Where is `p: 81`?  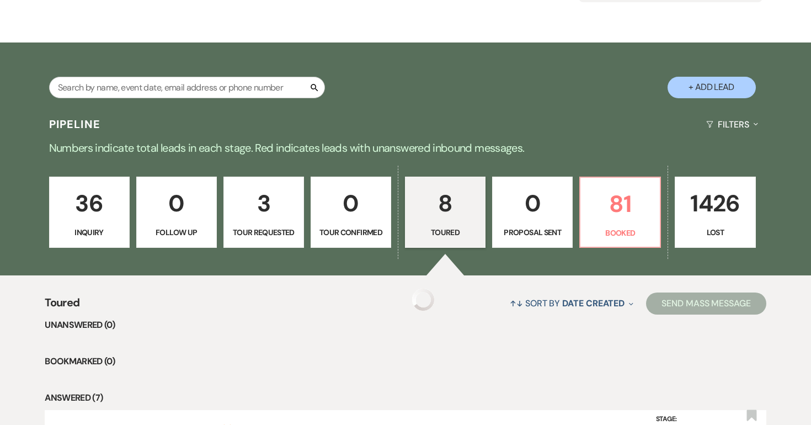
p: 81 is located at coordinates (620, 204).